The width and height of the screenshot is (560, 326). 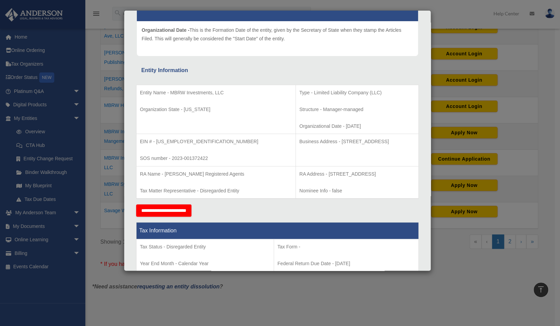 I want to click on p: Tax Status - Disregarded Entity, so click(x=205, y=246).